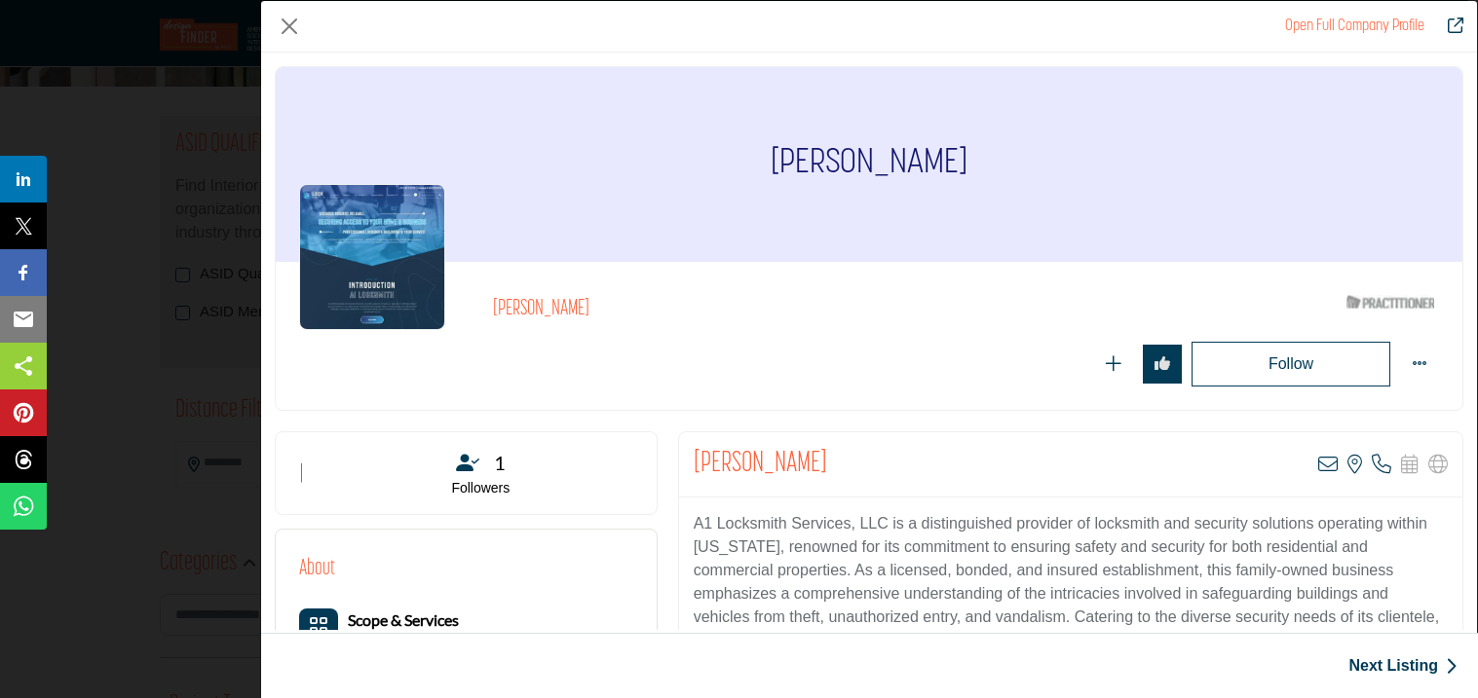 Image resolution: width=1478 pixels, height=698 pixels. I want to click on button: Category Icon, so click(319, 628).